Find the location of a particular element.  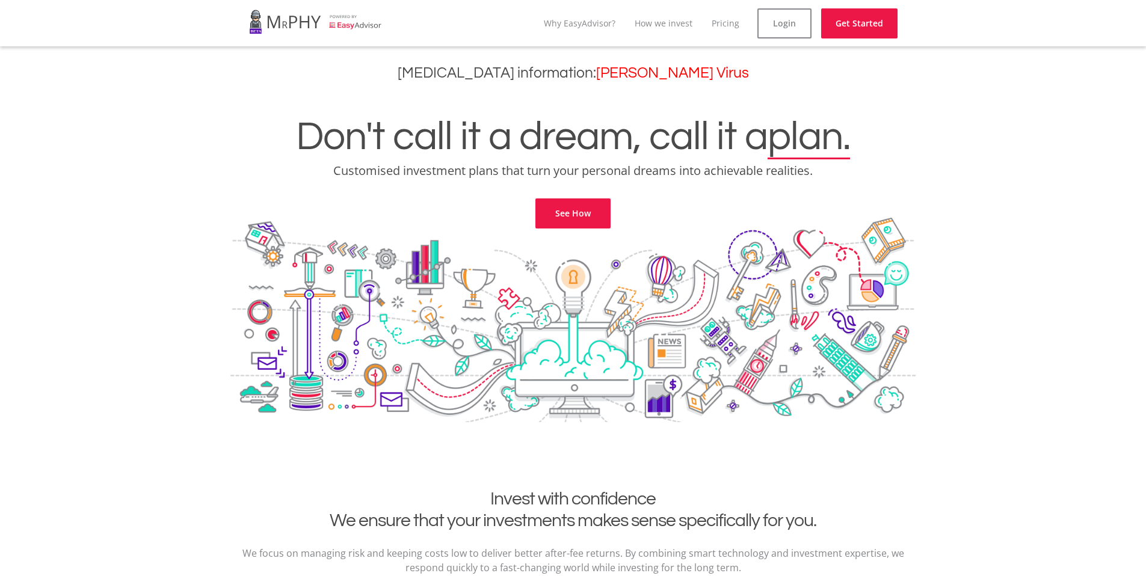

a: See How is located at coordinates (572, 213).